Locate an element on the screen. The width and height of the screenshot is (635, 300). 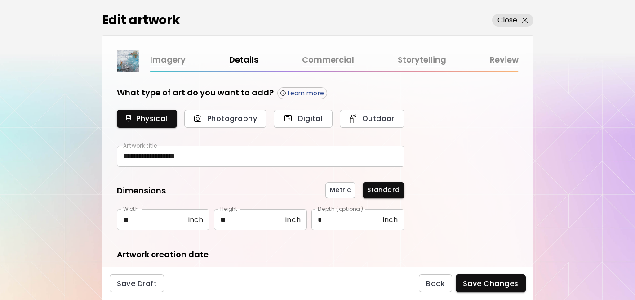
img: thumbnail is located at coordinates (128, 61).